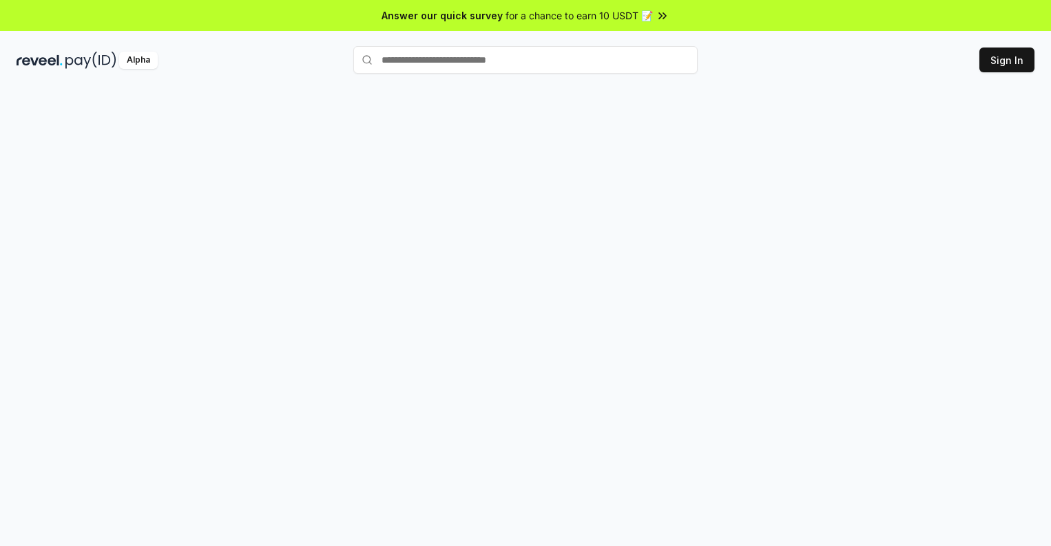 The width and height of the screenshot is (1051, 546). I want to click on span: Answer our quick survey, so click(442, 15).